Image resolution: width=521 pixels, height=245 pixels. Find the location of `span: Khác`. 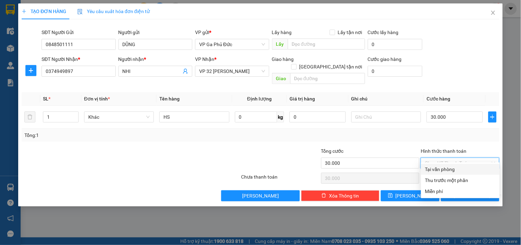

span: Khác is located at coordinates (119, 117).